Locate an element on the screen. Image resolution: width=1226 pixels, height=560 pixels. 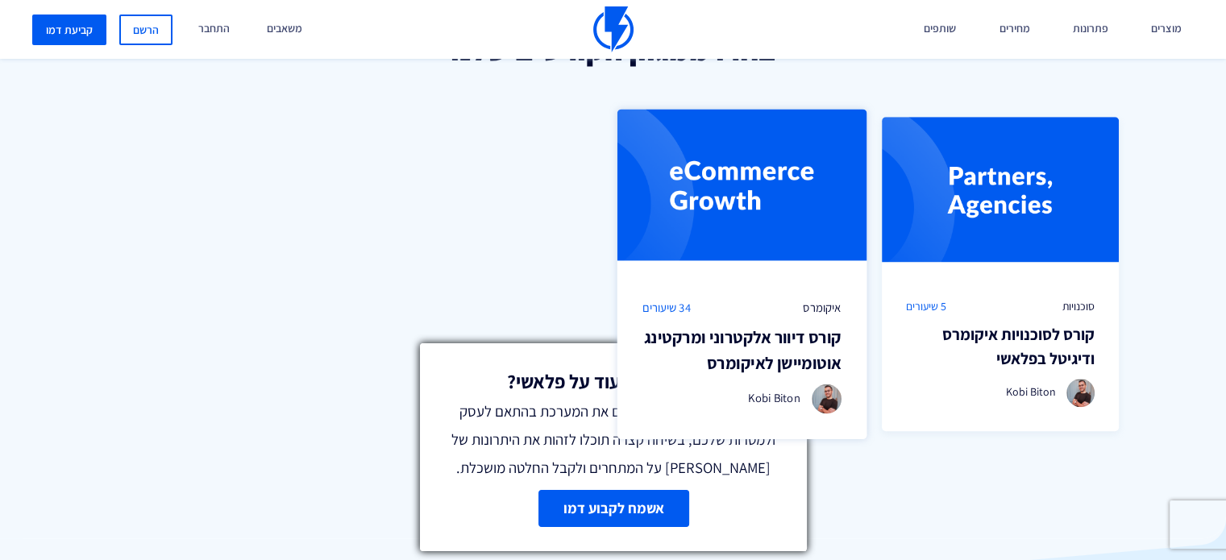
a: קביעת דמו is located at coordinates (69, 30).